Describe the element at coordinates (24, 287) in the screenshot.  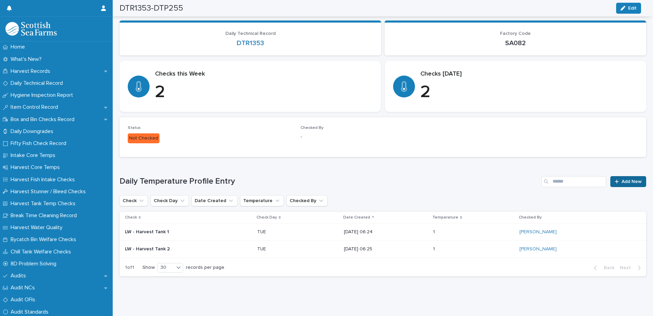
I see `p: Audit NCs` at that location.